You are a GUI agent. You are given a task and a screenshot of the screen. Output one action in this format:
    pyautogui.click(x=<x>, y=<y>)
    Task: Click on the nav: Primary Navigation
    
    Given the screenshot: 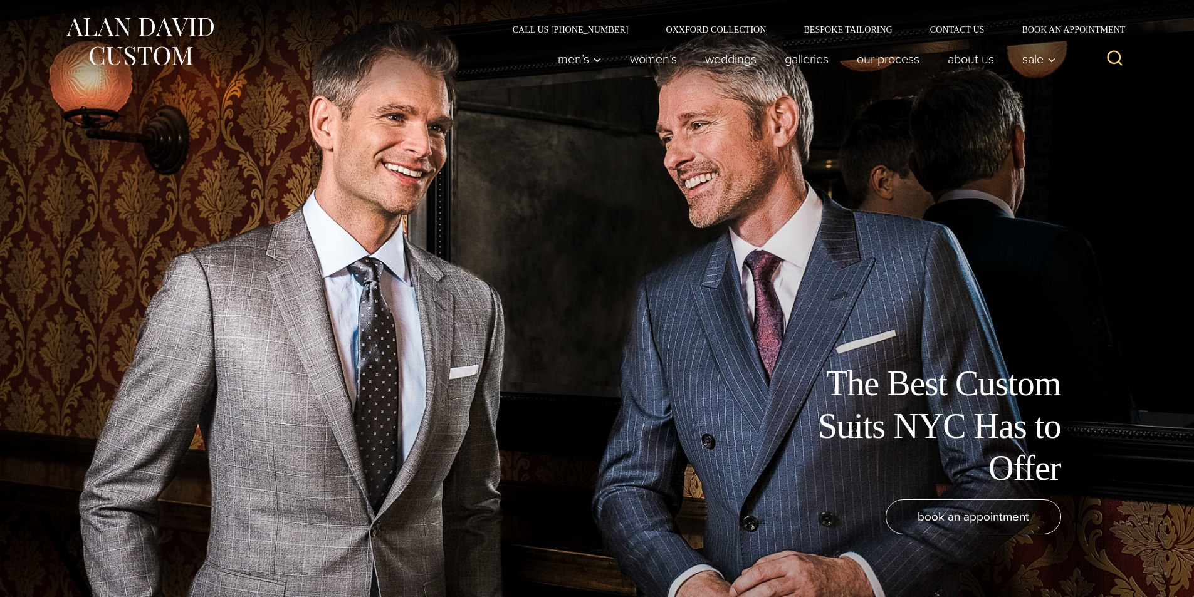 What is the action you would take?
    pyautogui.click(x=803, y=59)
    